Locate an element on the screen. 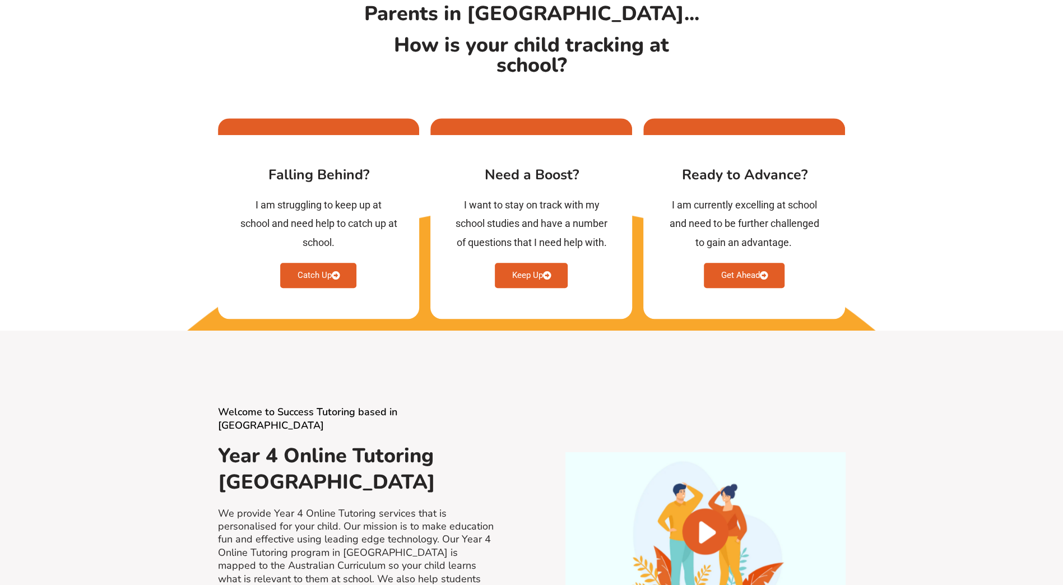 This screenshot has width=1063, height=585. div: I want to stay on track with my school studies and have a number of questions that I need help wi... is located at coordinates (531, 223).